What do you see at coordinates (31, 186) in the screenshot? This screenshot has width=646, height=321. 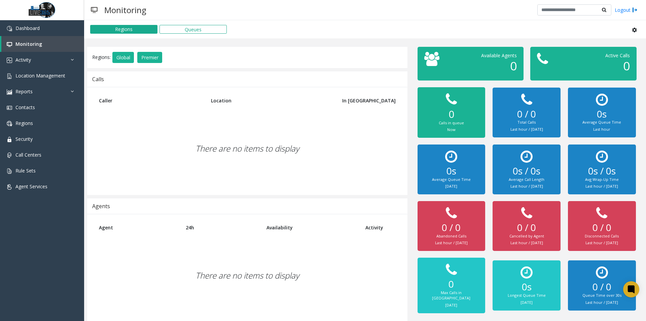 I see `span: Agent Services` at bounding box center [31, 186].